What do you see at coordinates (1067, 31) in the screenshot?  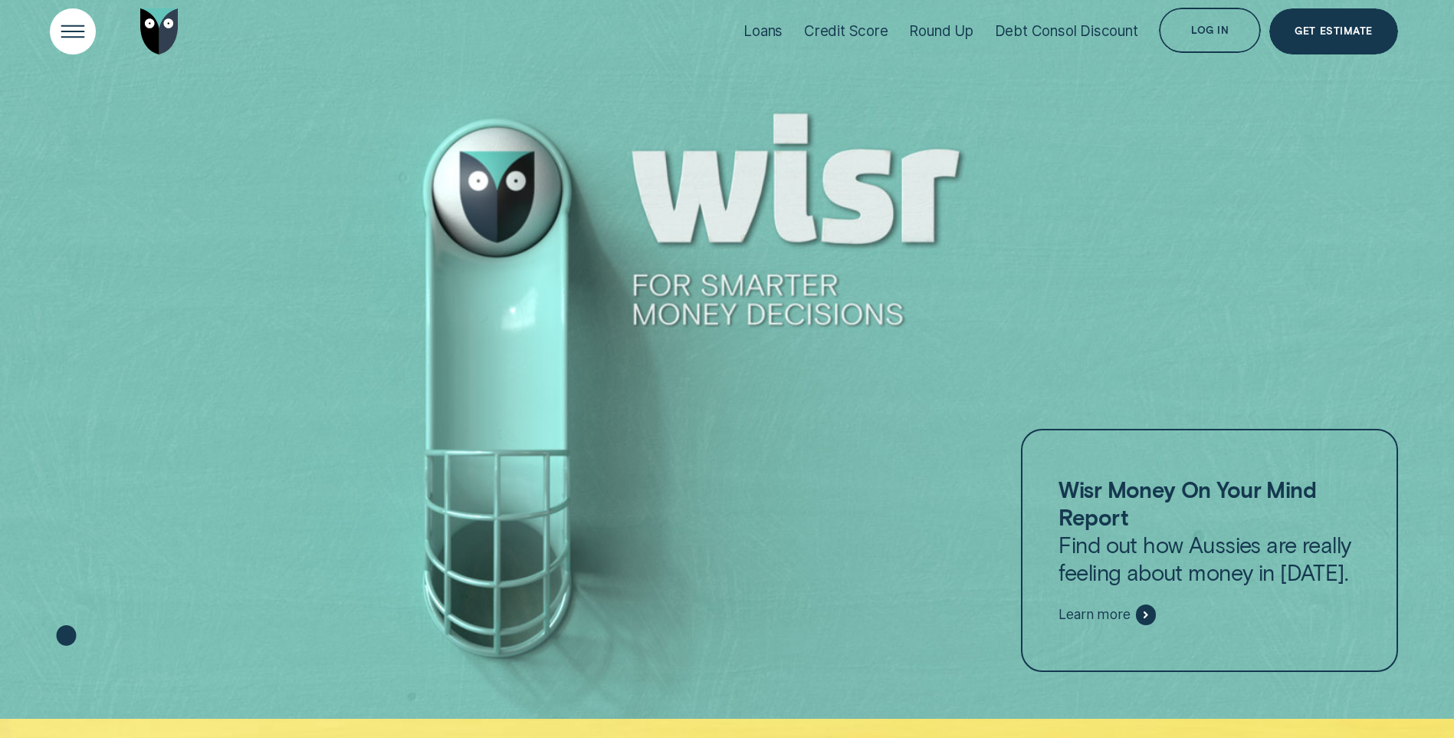 I see `div: Debt Consol Discount` at bounding box center [1067, 31].